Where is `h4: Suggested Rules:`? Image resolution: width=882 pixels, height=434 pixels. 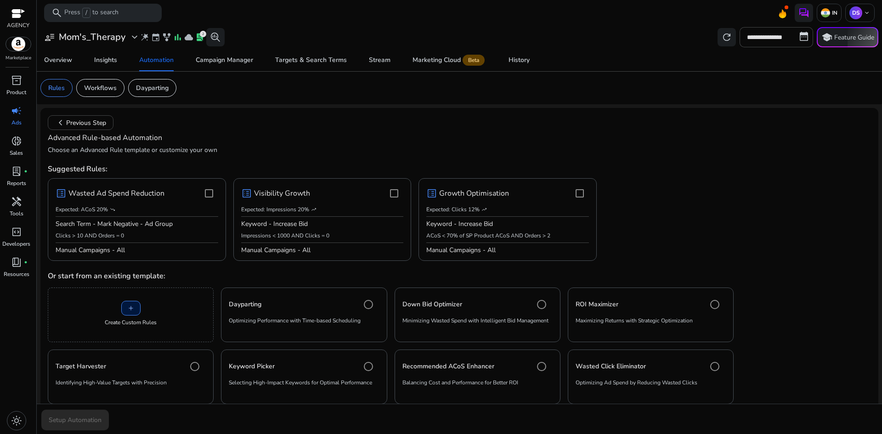
h4: Suggested Rules: is located at coordinates (459, 168).